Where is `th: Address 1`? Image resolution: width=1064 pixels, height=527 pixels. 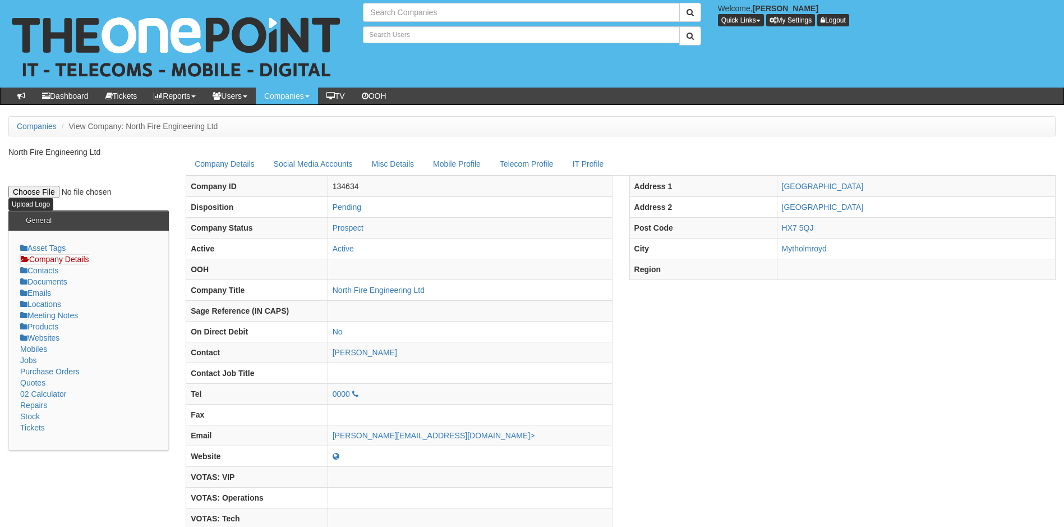 th: Address 1 is located at coordinates (703, 186).